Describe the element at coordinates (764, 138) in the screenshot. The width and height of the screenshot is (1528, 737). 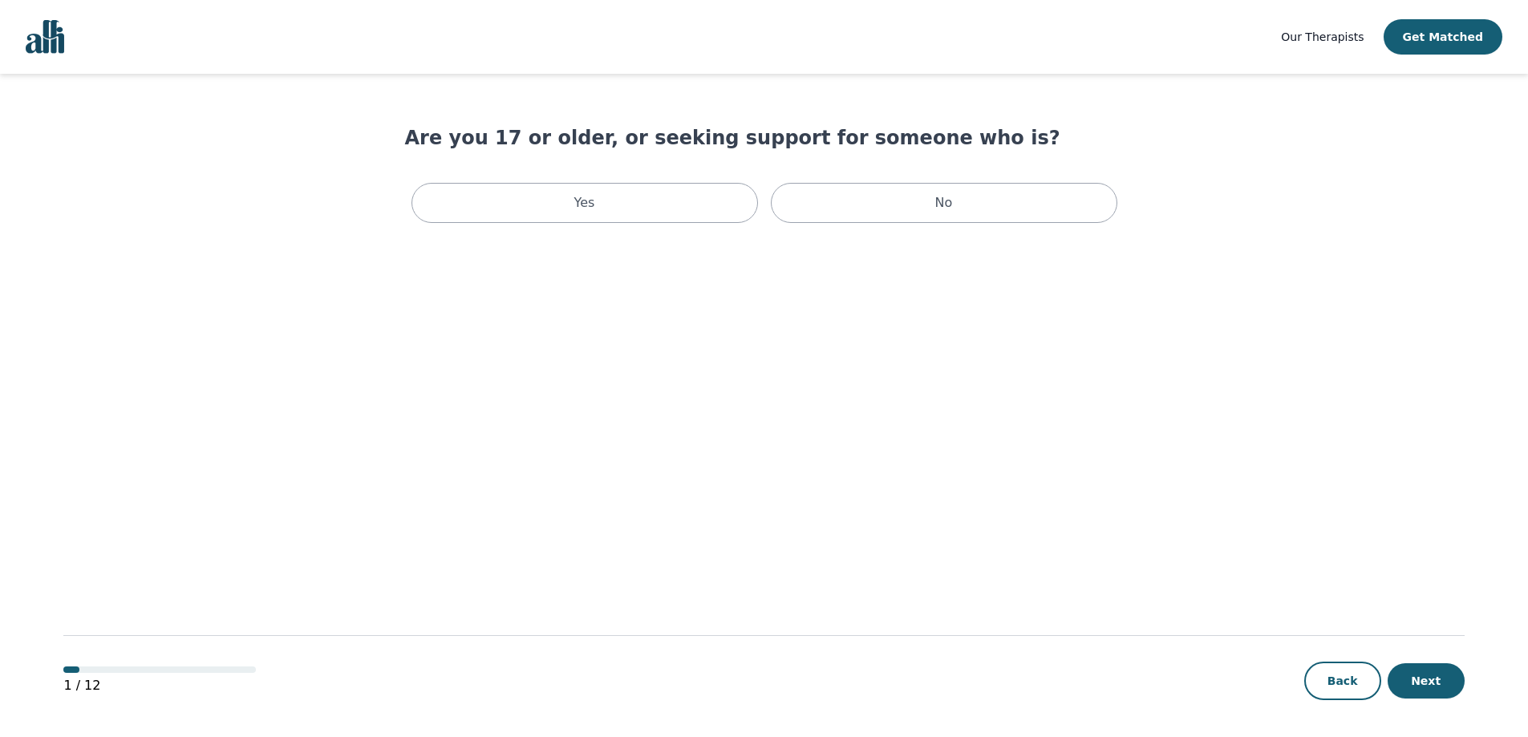
I see `h1: Are you 17 or older, or seeking support for someone who is?` at that location.